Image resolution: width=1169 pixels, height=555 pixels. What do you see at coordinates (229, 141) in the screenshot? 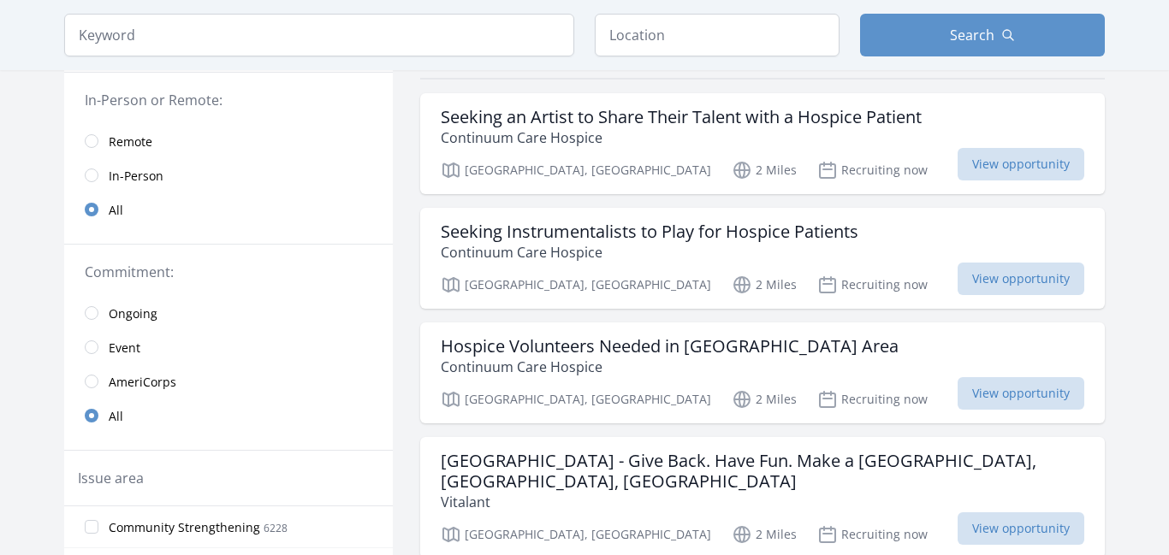
I see `a: Remote` at bounding box center [229, 141].